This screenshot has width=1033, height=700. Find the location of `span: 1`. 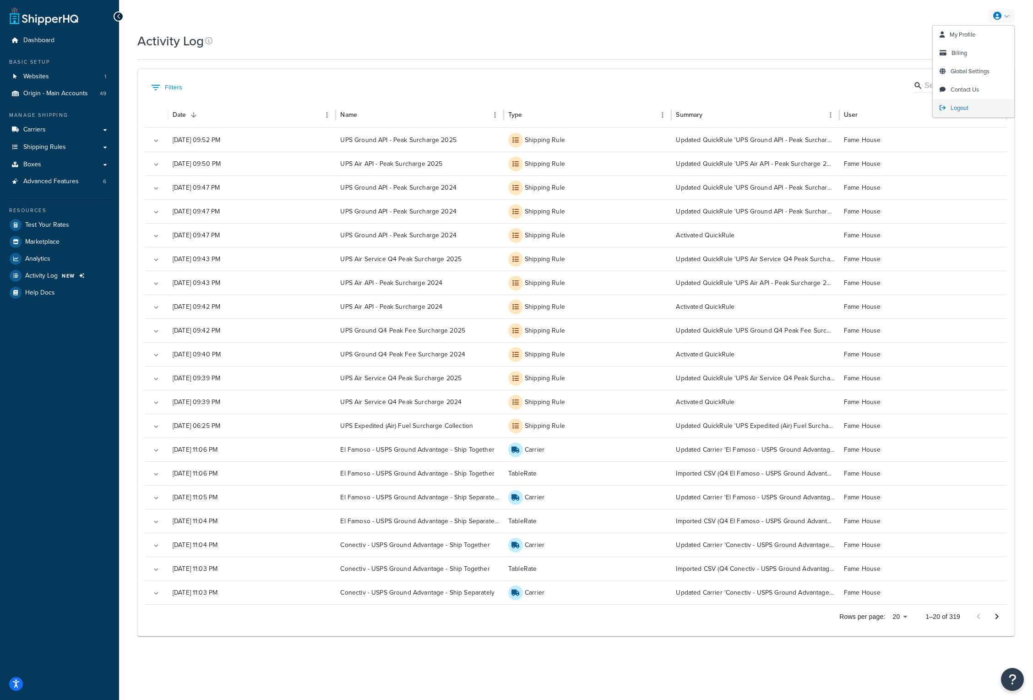

span: 1 is located at coordinates (105, 76).